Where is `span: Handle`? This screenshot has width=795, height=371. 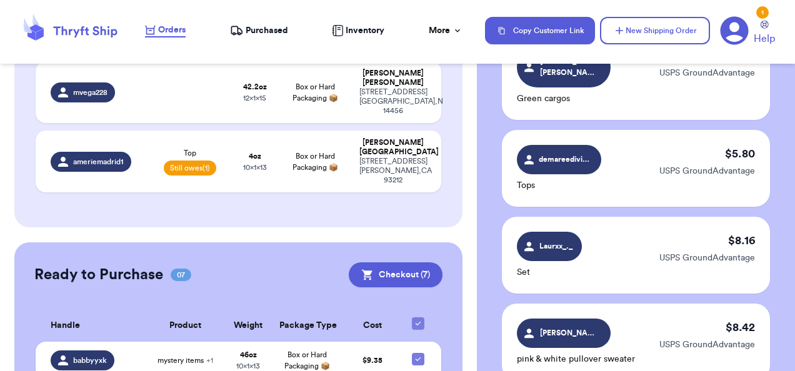 span: Handle is located at coordinates (65, 326).